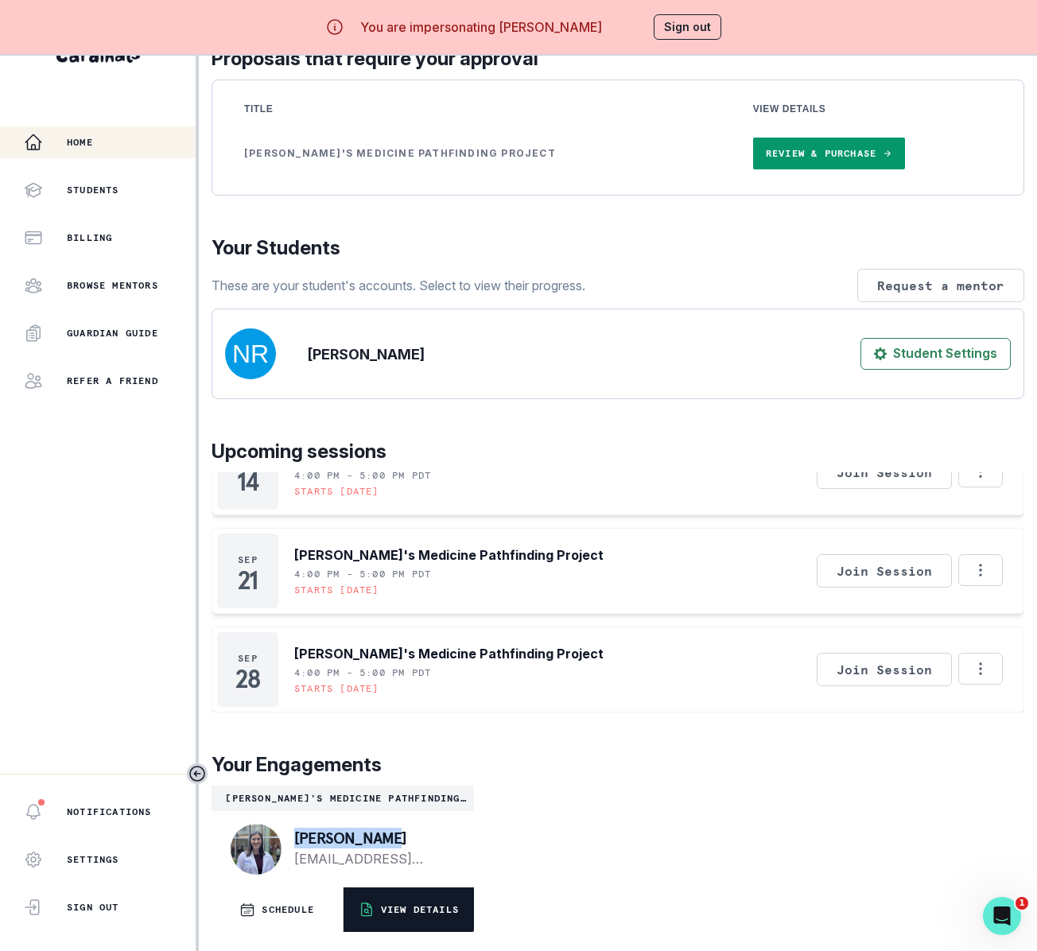 The image size is (1037, 951). I want to click on p: 14, so click(247, 482).